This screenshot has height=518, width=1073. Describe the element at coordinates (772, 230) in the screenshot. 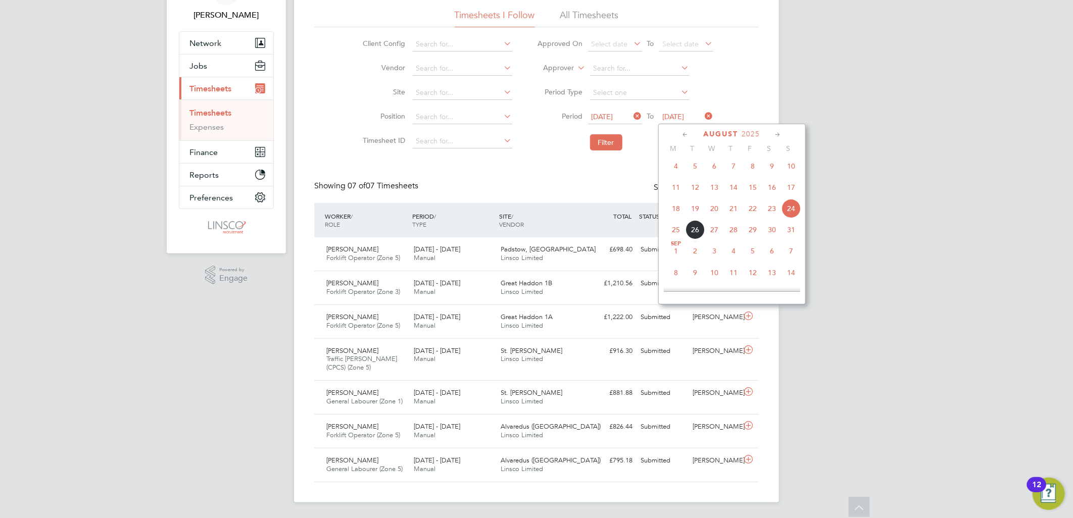

I see `span: 30` at that location.